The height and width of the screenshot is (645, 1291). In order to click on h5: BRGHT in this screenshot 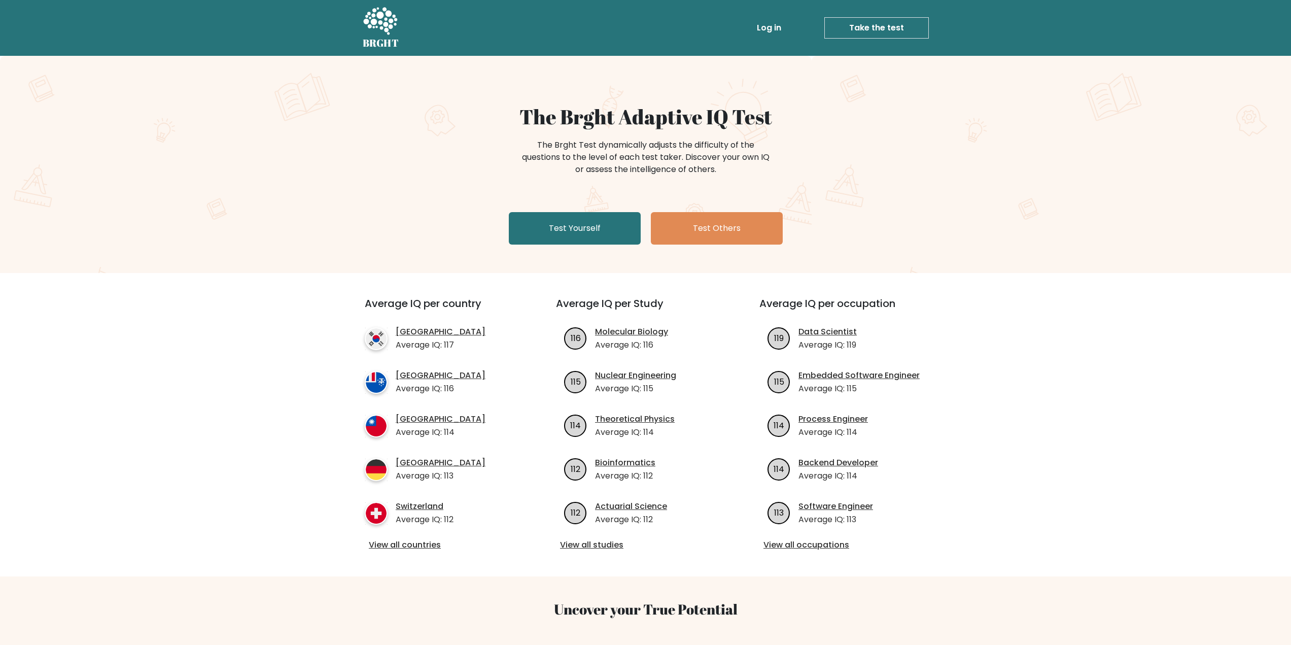, I will do `click(381, 43)`.